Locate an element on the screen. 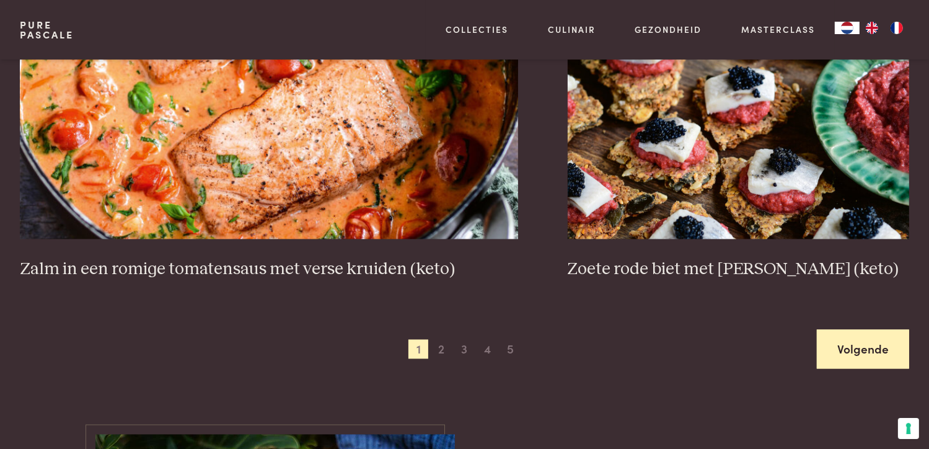  a: Collecties is located at coordinates (477, 29).